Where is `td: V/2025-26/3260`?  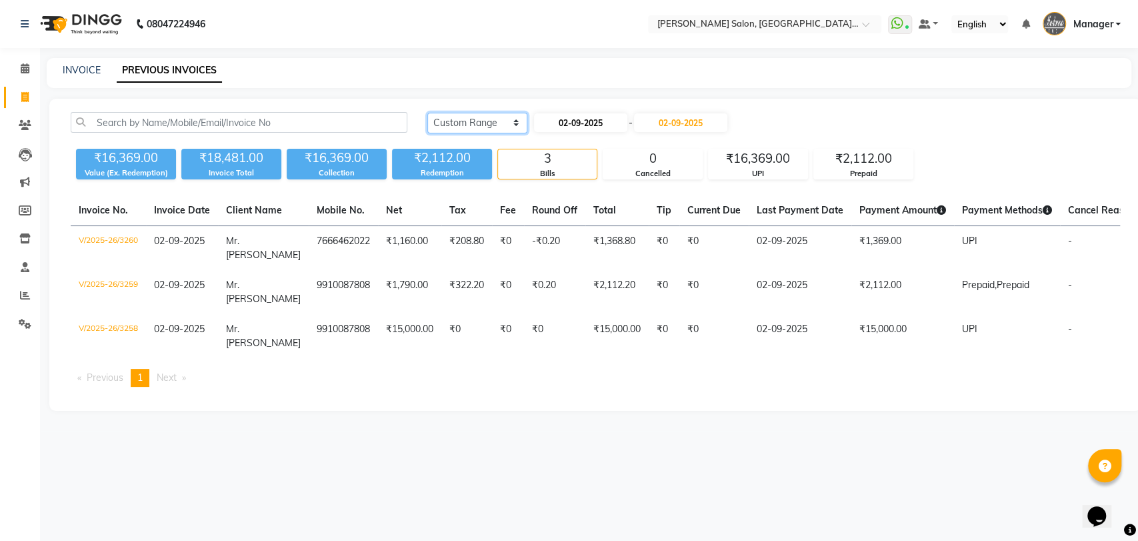
td: V/2025-26/3260 is located at coordinates (108, 248).